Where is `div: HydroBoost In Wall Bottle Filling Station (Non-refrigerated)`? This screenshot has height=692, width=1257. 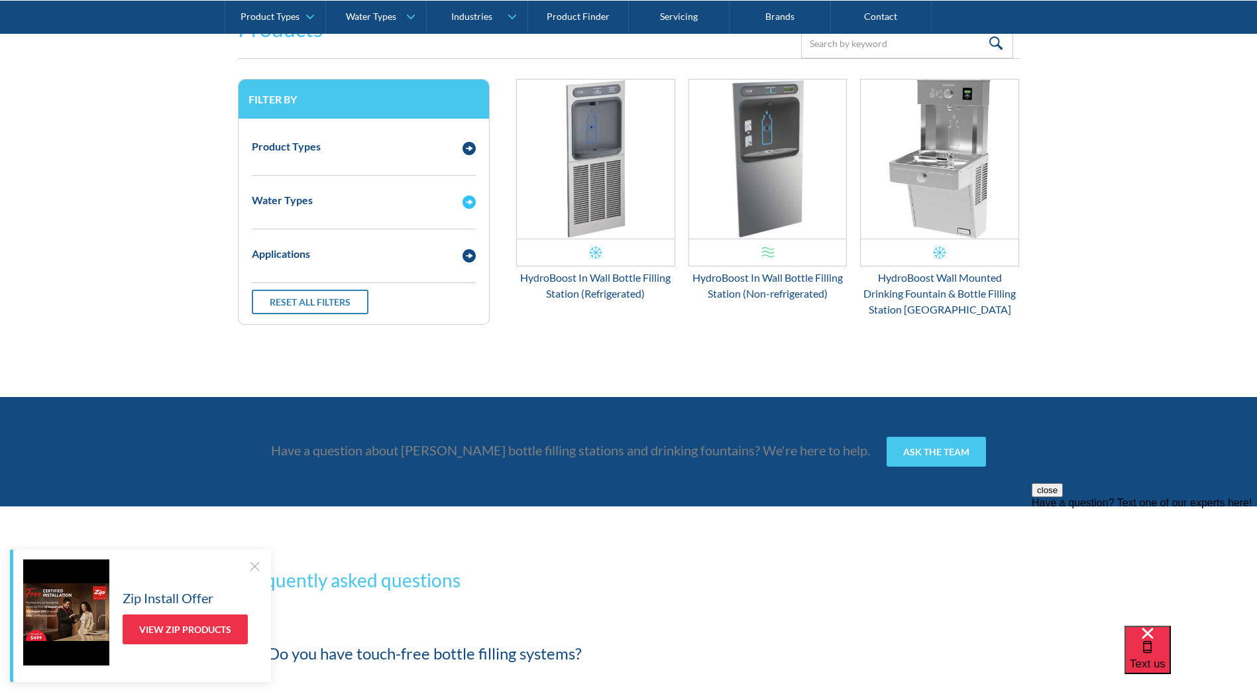
div: HydroBoost In Wall Bottle Filling Station (Non-refrigerated) is located at coordinates (768, 286).